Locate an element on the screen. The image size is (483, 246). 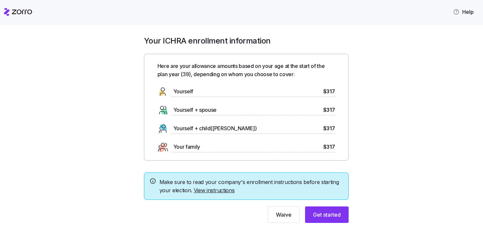
span: Here are your allowance amounts based on your age at the start of the plan year ( 39 ), depending... is located at coordinates (246, 70).